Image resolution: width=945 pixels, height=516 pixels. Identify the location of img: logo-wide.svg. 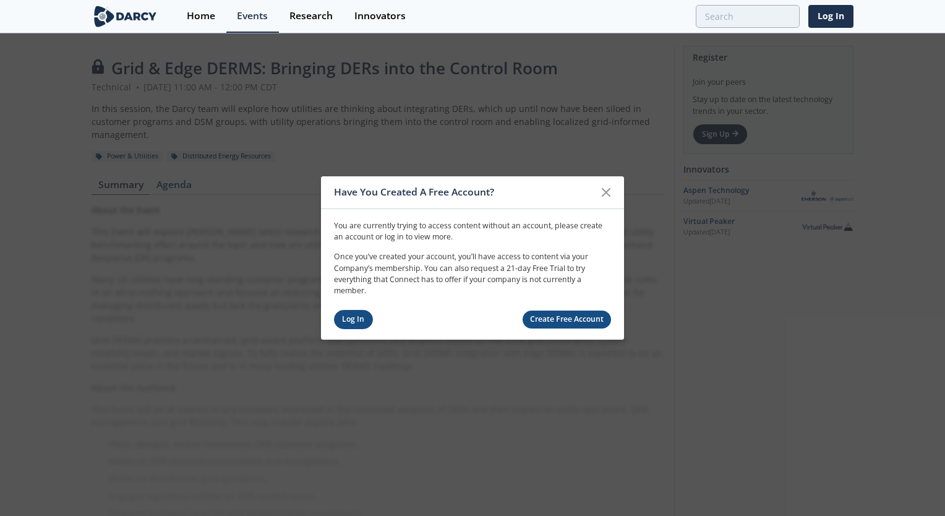
(125, 16).